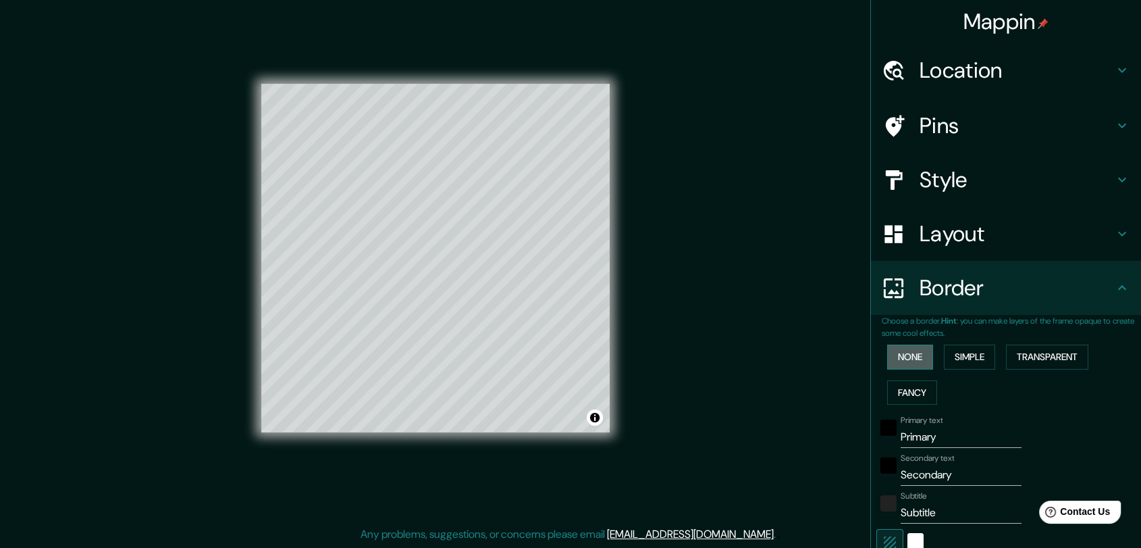  Describe the element at coordinates (1017, 126) in the screenshot. I see `h4: Pins` at that location.